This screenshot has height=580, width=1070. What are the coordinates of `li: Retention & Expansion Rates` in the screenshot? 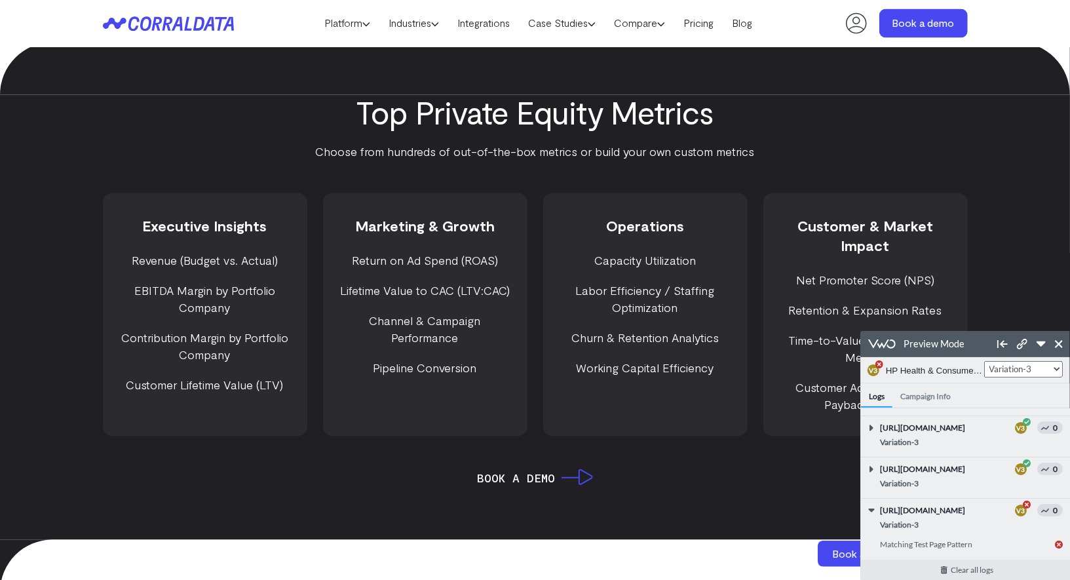 It's located at (866, 311).